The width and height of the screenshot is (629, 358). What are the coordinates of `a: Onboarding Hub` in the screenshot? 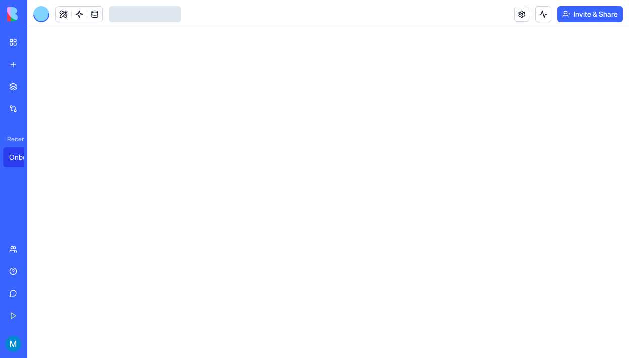 It's located at (23, 157).